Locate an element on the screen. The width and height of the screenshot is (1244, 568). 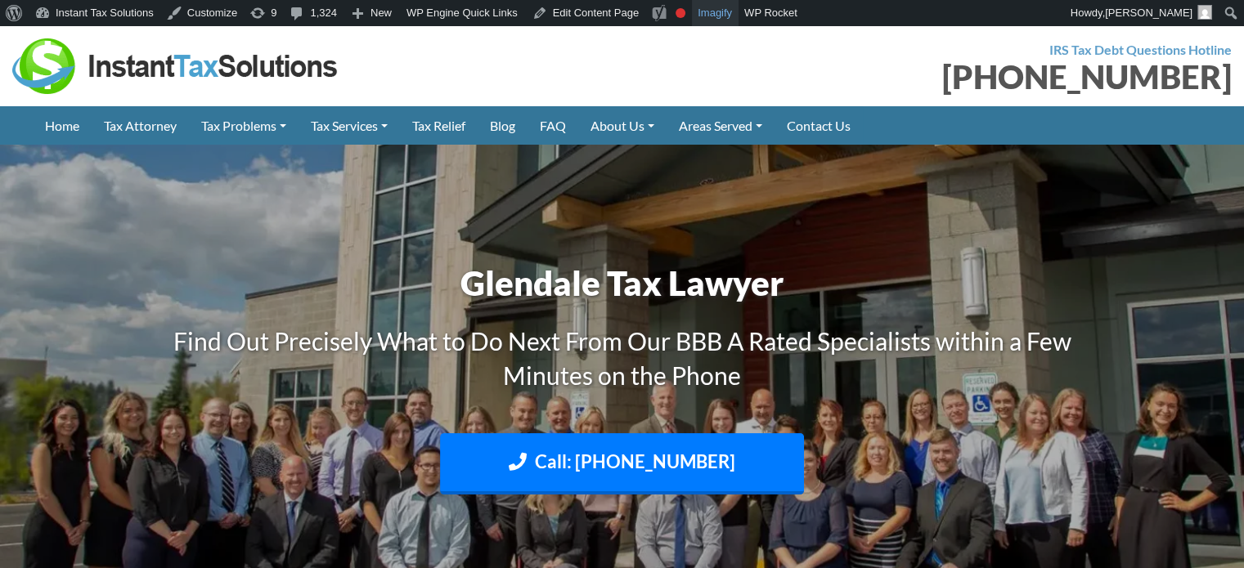
div: Focus keyphrase not set is located at coordinates (680, 13).